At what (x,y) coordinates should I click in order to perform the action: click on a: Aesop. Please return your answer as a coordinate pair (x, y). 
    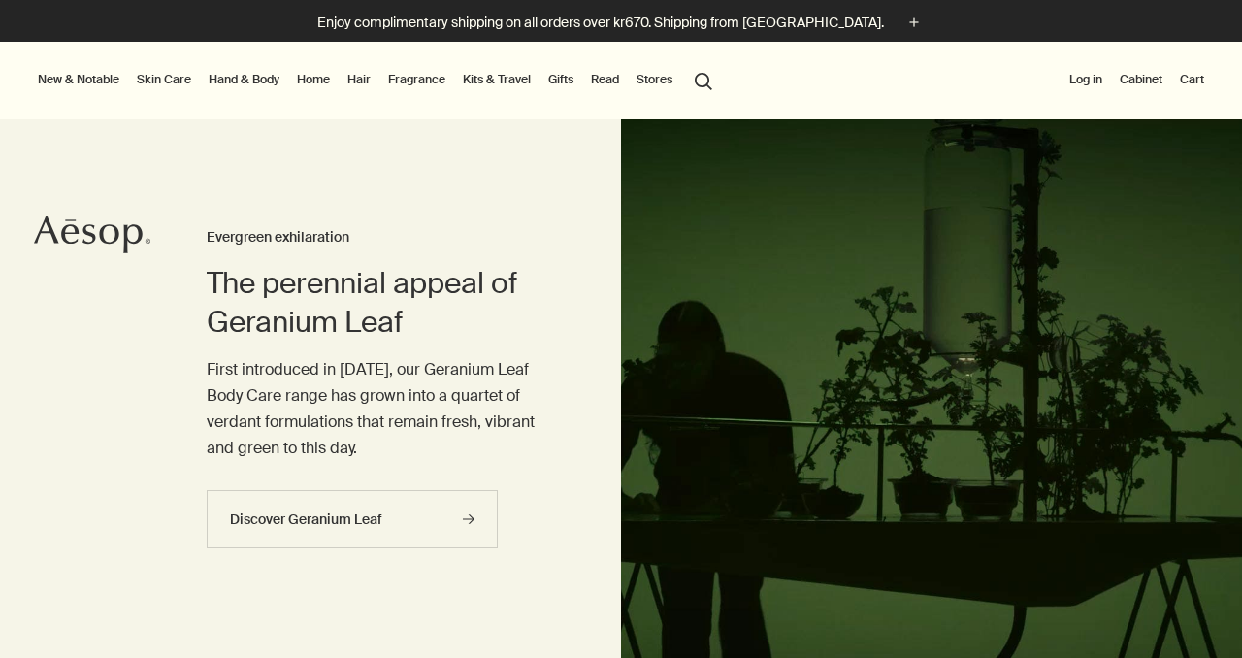
    Looking at the image, I should click on (92, 237).